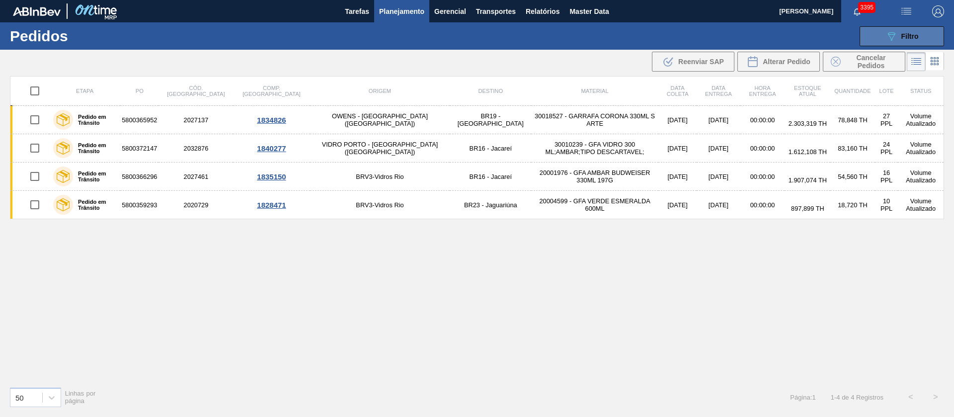 This screenshot has width=954, height=417. What do you see at coordinates (887, 176) in the screenshot?
I see `td: 16 PPL` at bounding box center [887, 176].